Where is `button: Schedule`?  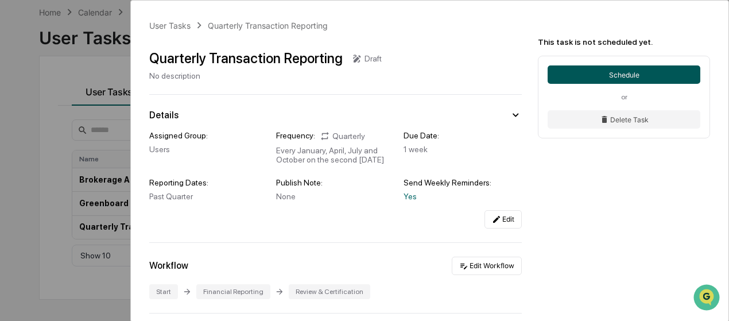 button: Schedule is located at coordinates (624, 75).